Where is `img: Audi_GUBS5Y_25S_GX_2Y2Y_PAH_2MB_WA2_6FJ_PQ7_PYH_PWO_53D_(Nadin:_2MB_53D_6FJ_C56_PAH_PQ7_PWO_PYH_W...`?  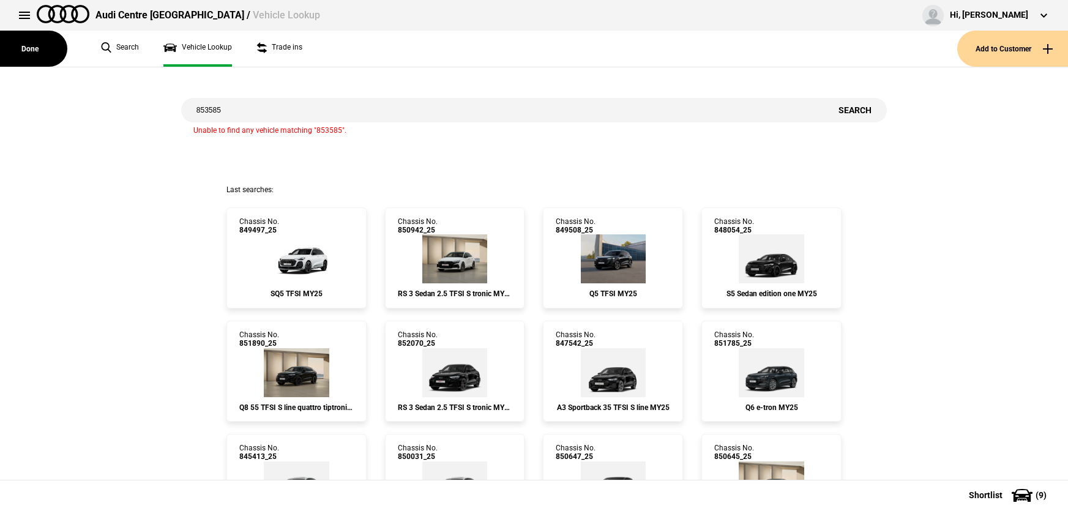 img: Audi_GUBS5Y_25S_GX_2Y2Y_PAH_2MB_WA2_6FJ_PQ7_PYH_PWO_53D_(Nadin:_2MB_53D_6FJ_C56_PAH_PQ7_PWO_PYH_W... is located at coordinates (296, 259).